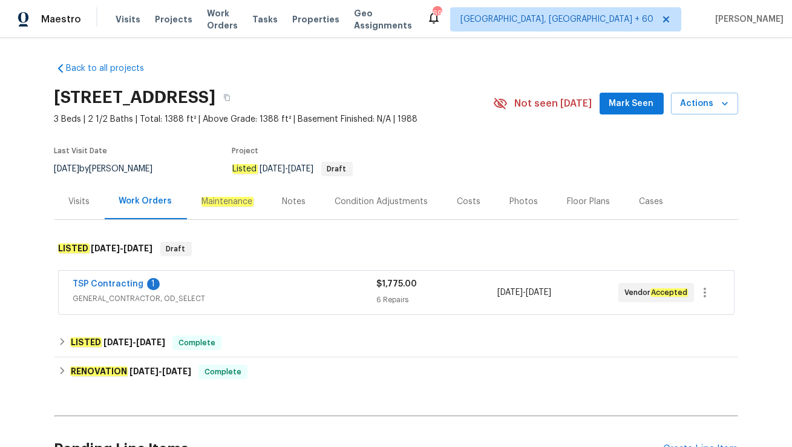  What do you see at coordinates (382, 202) in the screenshot?
I see `div: Condition Adjustments` at bounding box center [382, 202].